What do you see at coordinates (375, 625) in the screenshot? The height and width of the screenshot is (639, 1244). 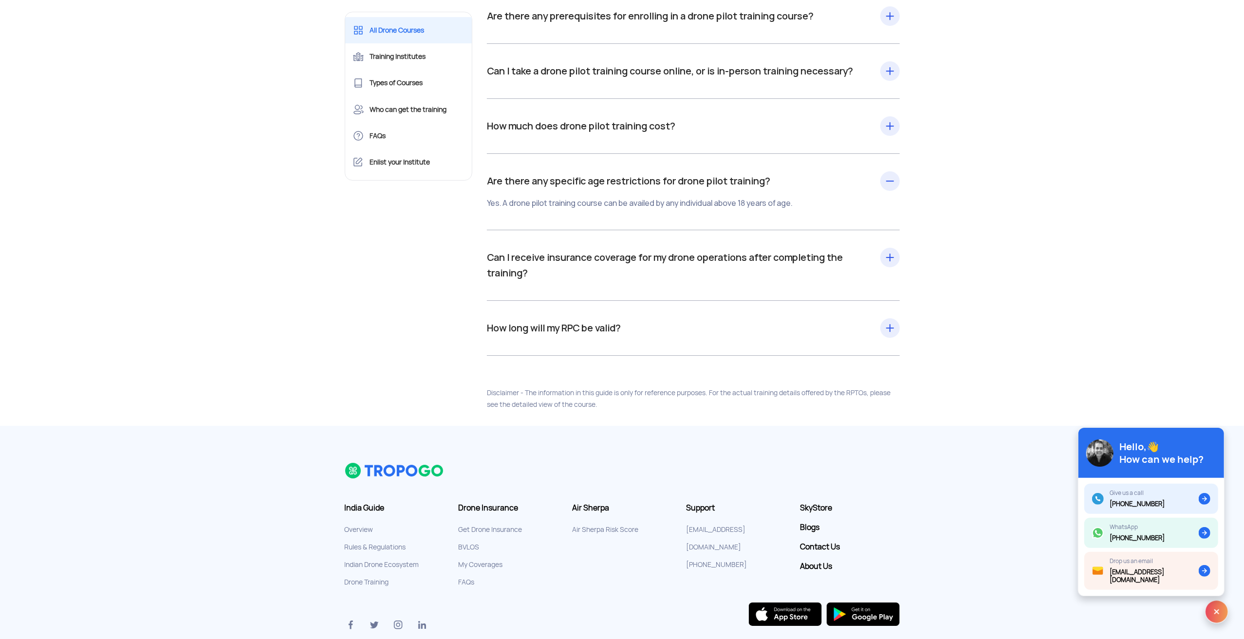 I see `img: ic_twitter.svg` at bounding box center [375, 625].